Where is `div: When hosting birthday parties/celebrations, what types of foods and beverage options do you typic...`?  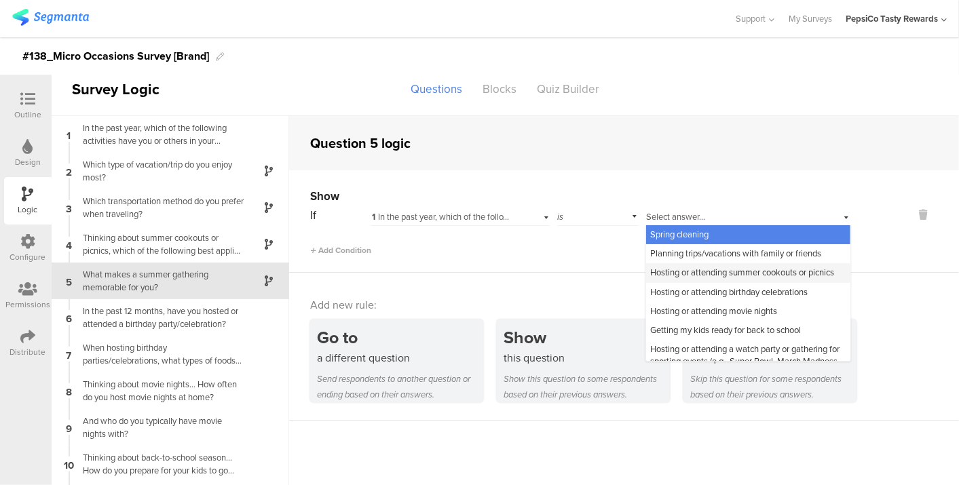
div: When hosting birthday parties/celebrations, what types of foods and beverage options do you typic... is located at coordinates (159, 354).